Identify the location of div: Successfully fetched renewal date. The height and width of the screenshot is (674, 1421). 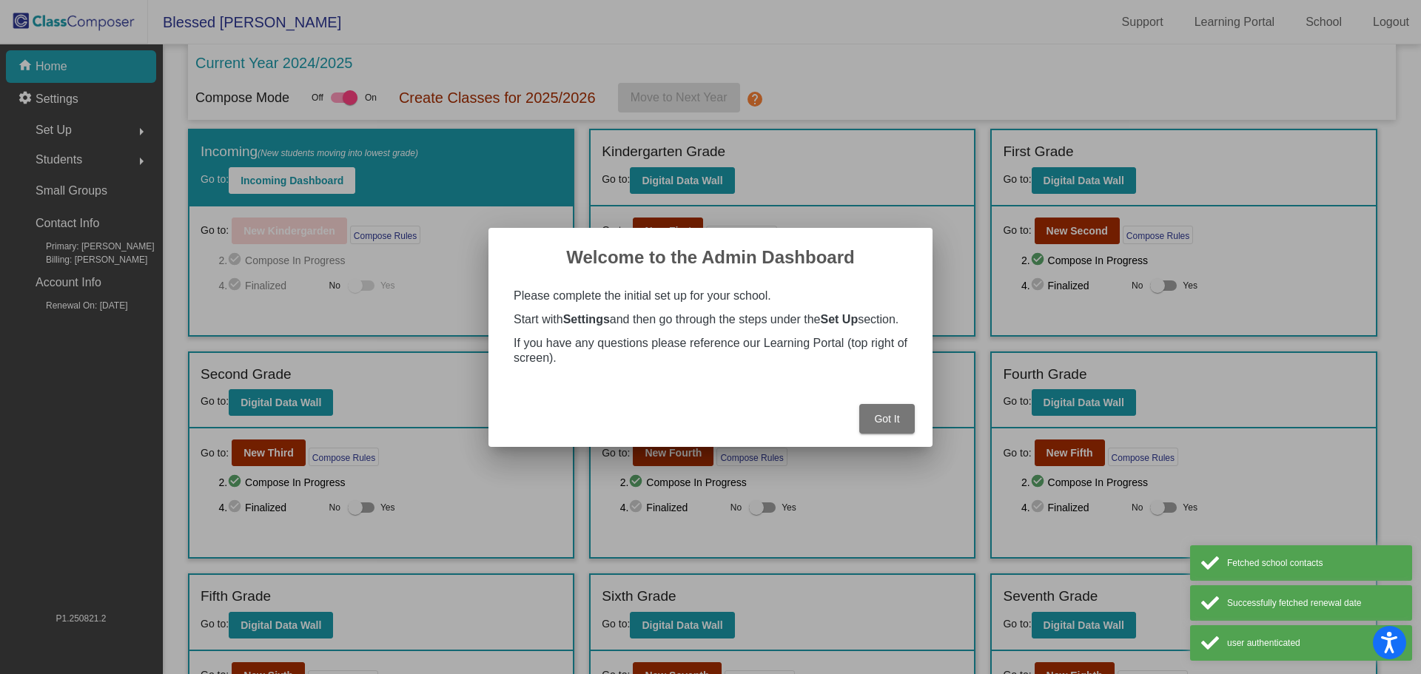
(1314, 603).